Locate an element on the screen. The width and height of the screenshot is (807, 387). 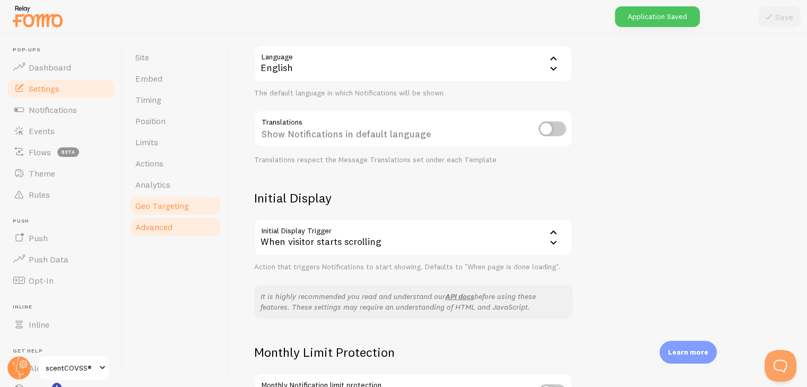
a: Events is located at coordinates (61, 131).